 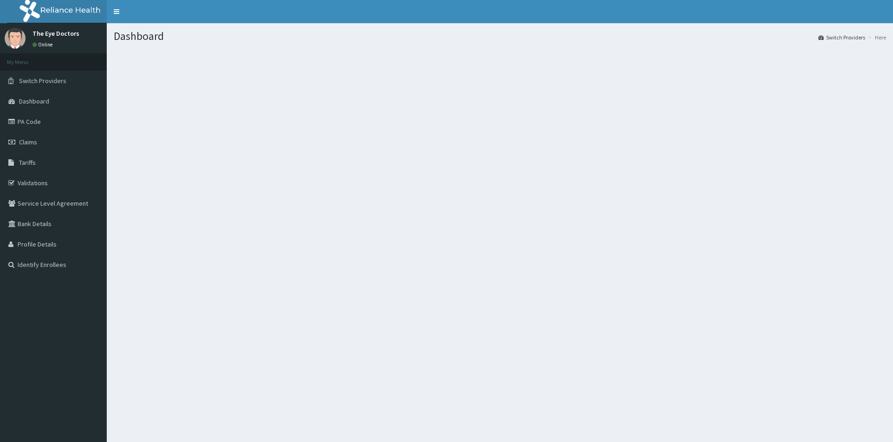 I want to click on p: The Eye Doctors, so click(x=56, y=33).